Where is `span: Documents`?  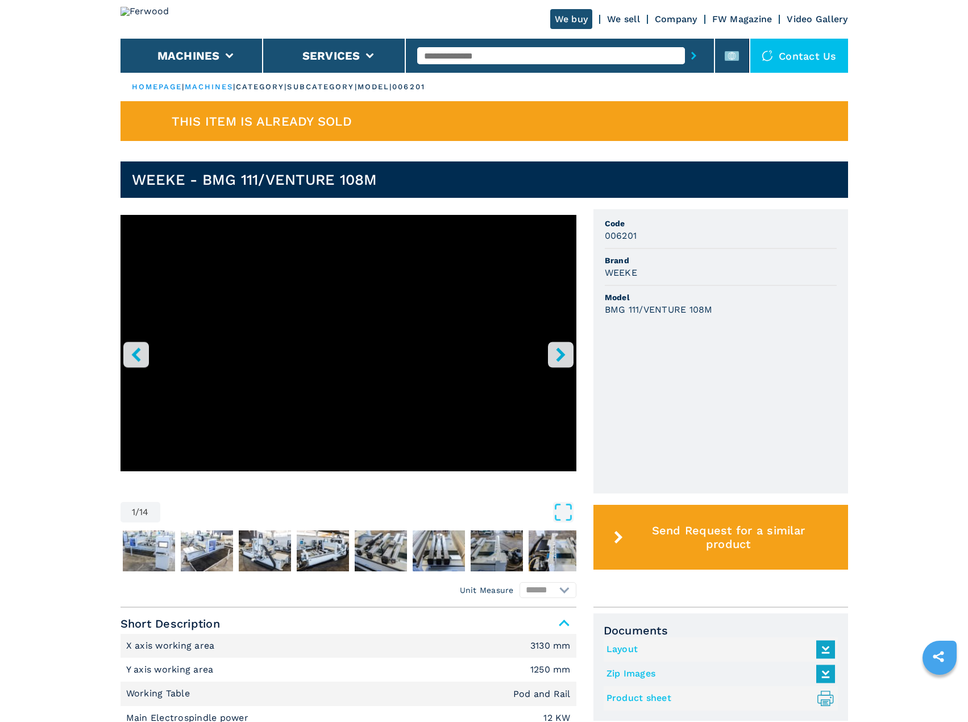 span: Documents is located at coordinates (721, 630).